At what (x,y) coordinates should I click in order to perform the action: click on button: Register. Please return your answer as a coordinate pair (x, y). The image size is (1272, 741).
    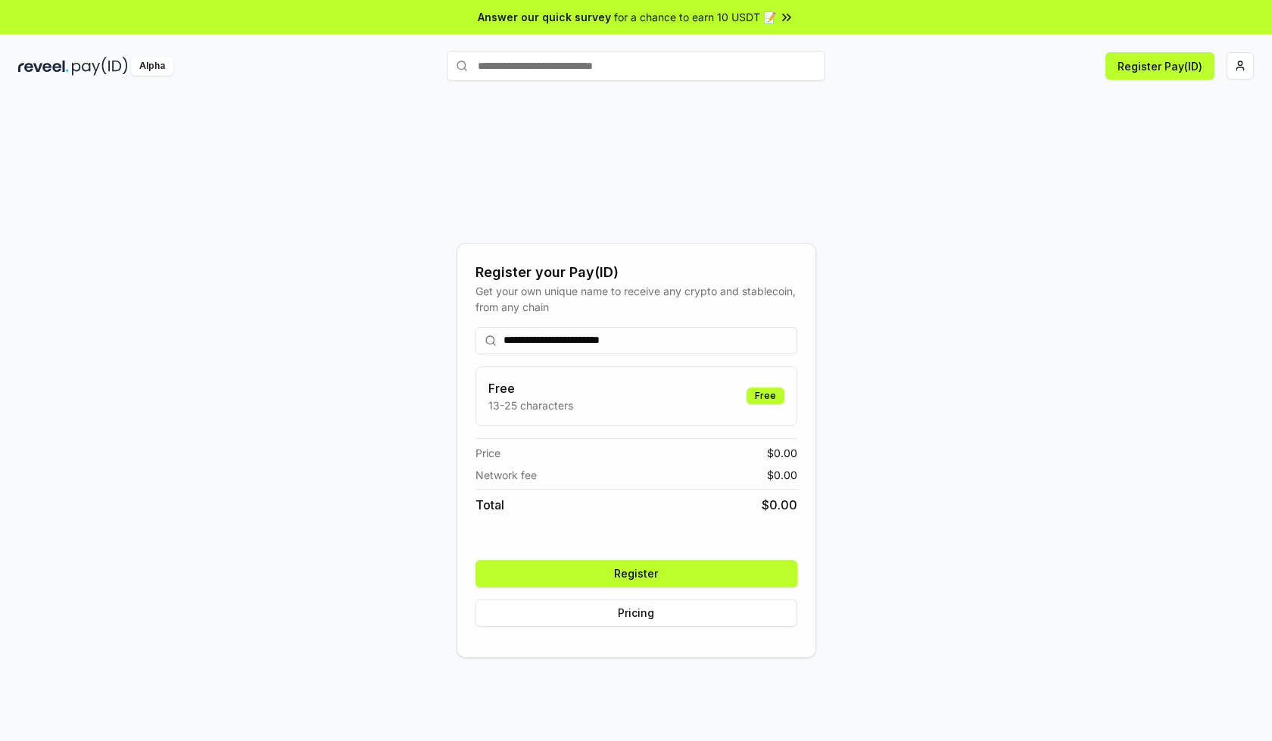
    Looking at the image, I should click on (636, 574).